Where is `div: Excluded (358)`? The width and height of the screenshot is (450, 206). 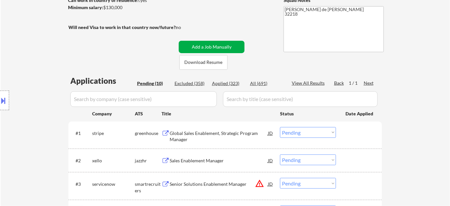 div: Excluded (358) is located at coordinates (191, 83).